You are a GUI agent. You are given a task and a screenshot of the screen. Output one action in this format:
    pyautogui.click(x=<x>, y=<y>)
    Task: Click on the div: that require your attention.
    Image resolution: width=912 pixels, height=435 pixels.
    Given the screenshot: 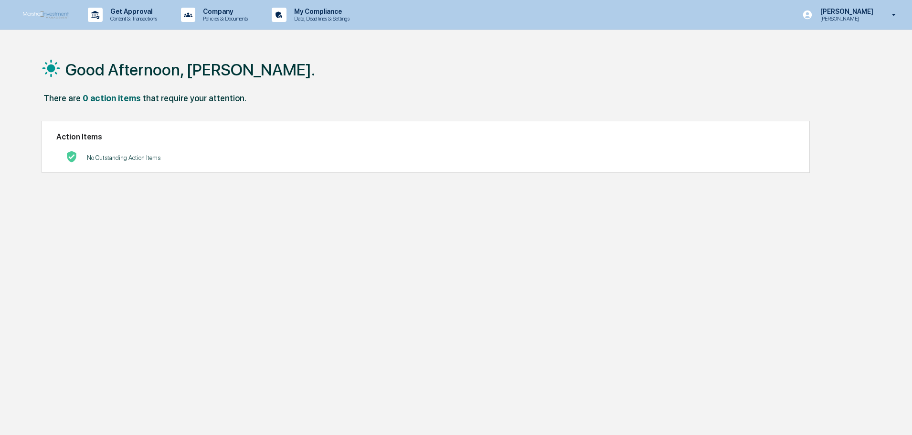 What is the action you would take?
    pyautogui.click(x=194, y=98)
    